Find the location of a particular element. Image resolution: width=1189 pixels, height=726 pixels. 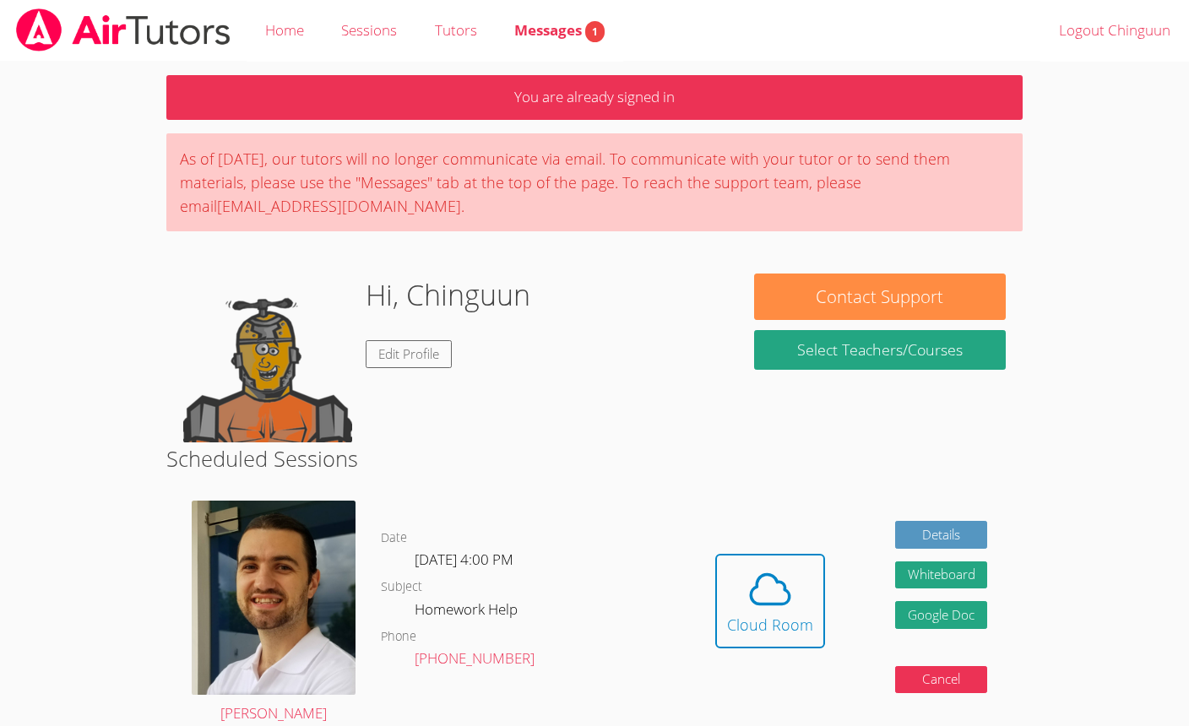

img: default.png is located at coordinates (268, 358).